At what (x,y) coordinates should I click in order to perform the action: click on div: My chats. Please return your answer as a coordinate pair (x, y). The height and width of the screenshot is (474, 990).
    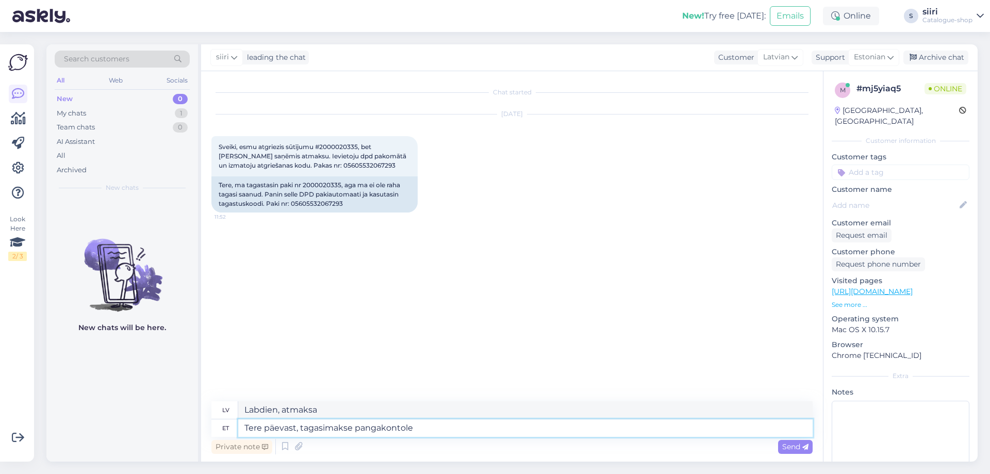
    Looking at the image, I should click on (71, 113).